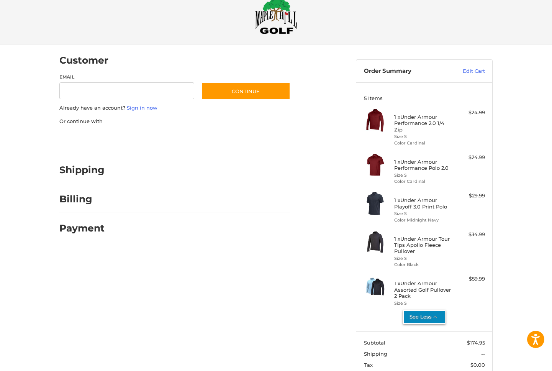 This screenshot has width=552, height=371. Describe the element at coordinates (423, 165) in the screenshot. I see `h4: 1 x Under Armour Performance Polo 2.0` at that location.